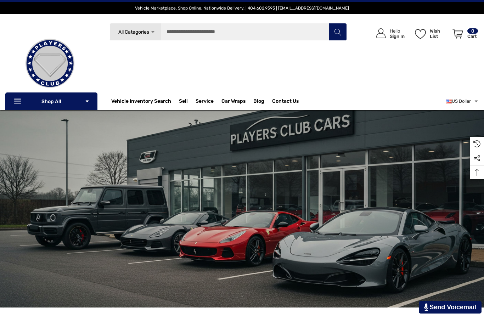 Image resolution: width=484 pixels, height=316 pixels. I want to click on span: Vehicle Inventory Search, so click(141, 102).